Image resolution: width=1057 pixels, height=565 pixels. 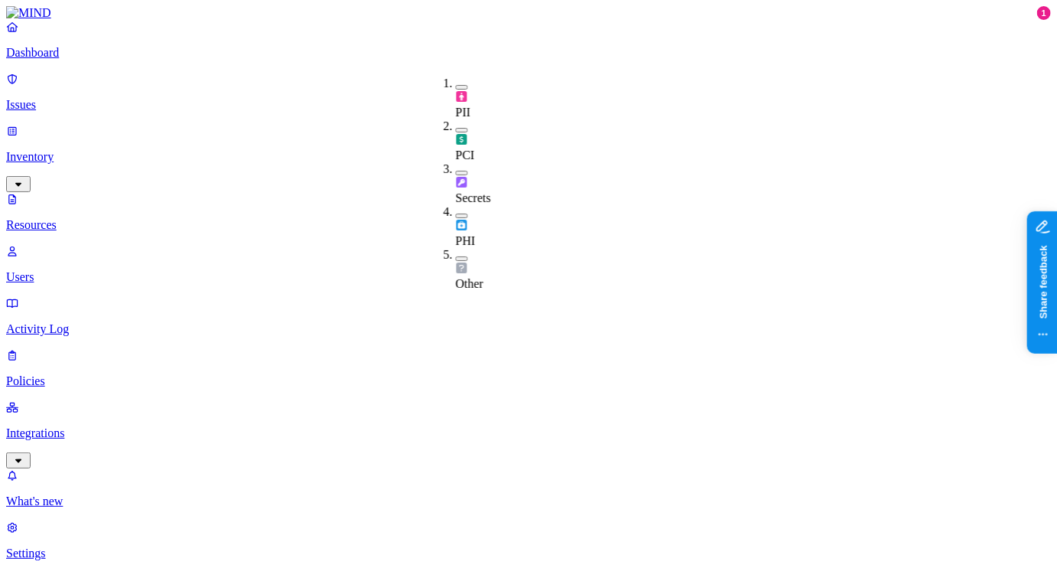 I want to click on p: Activity Log, so click(x=529, y=329).